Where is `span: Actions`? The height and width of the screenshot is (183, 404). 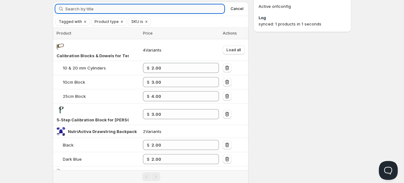 span: Actions is located at coordinates (230, 33).